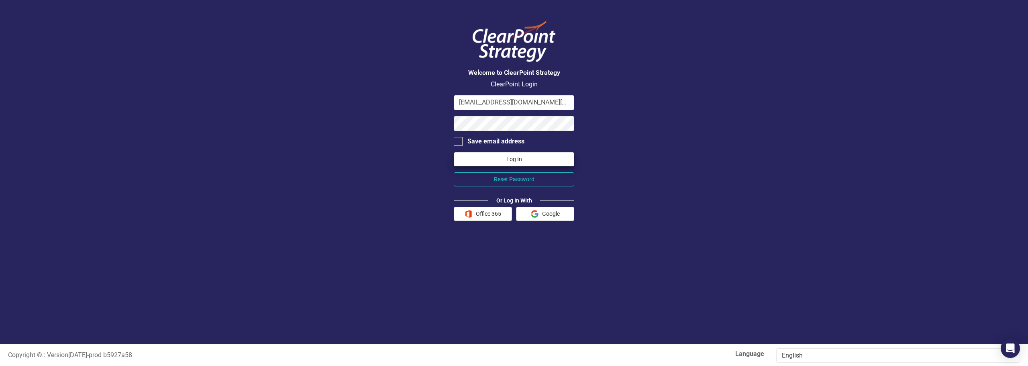  I want to click on div: Open Intercom Messenger, so click(1011, 348).